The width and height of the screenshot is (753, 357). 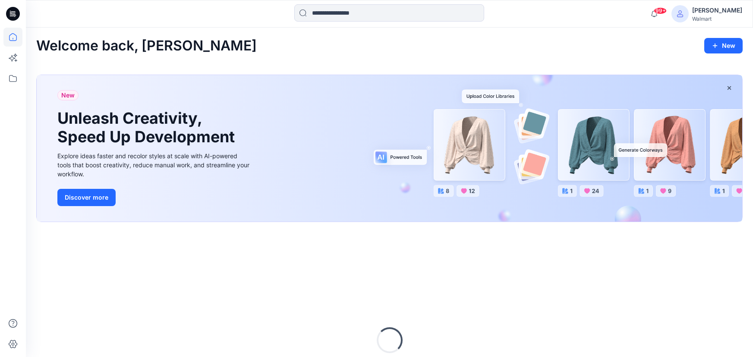 I want to click on button: Discover more, so click(x=86, y=198).